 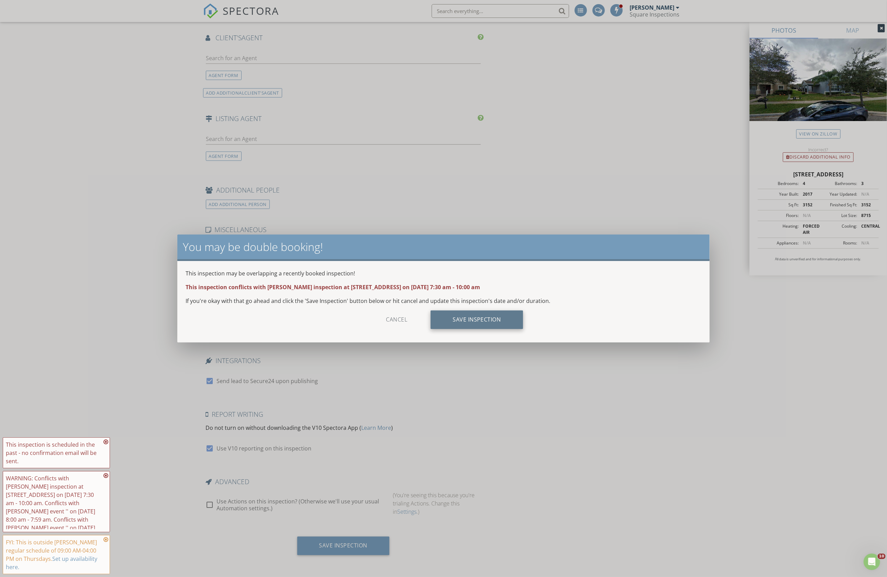 I want to click on div: Save Inspection, so click(x=477, y=320).